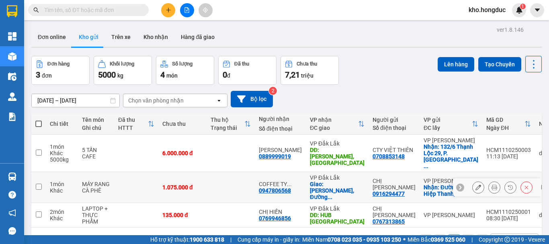  I want to click on span: Miền Nam, so click(352, 240).